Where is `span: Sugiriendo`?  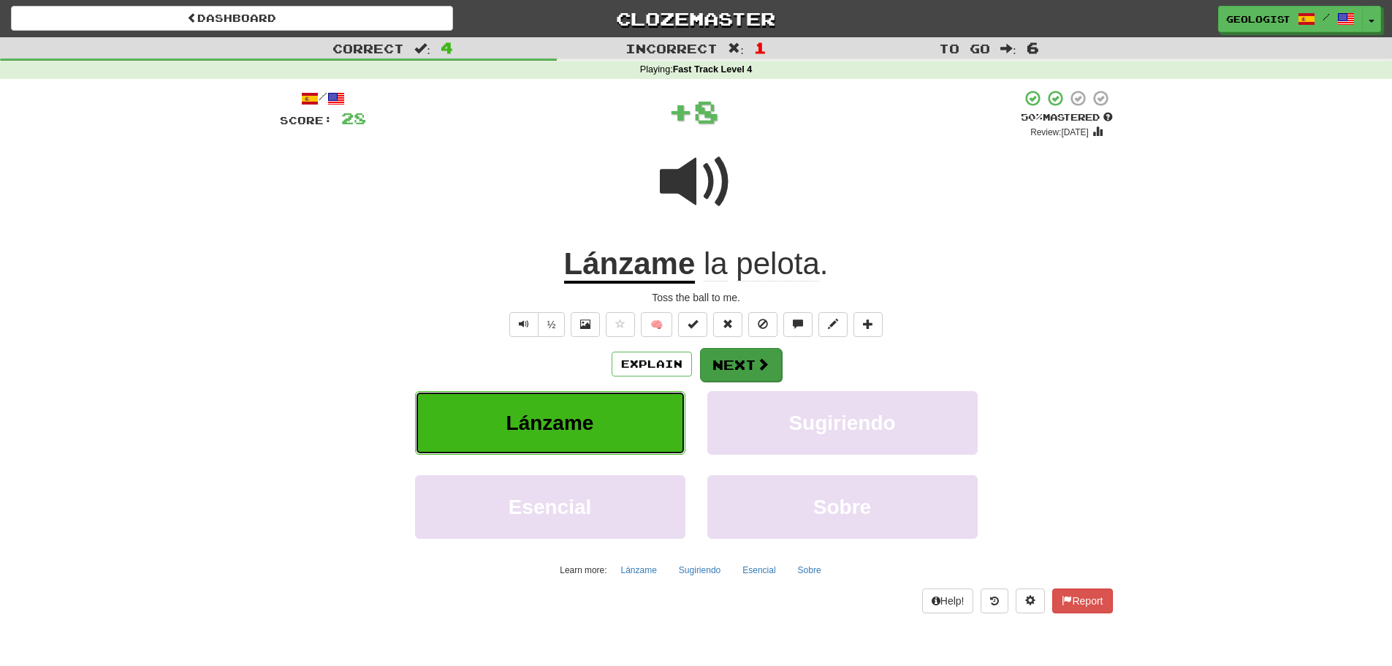
span: Sugiriendo is located at coordinates (842, 422).